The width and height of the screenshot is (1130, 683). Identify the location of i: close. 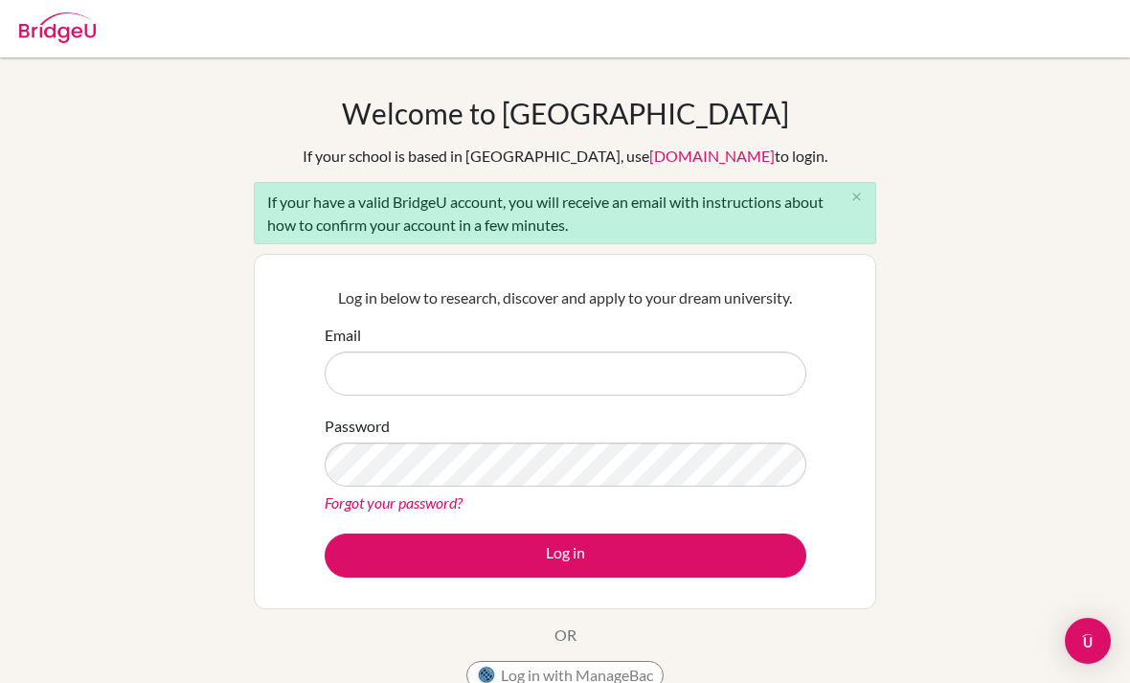
(856, 196).